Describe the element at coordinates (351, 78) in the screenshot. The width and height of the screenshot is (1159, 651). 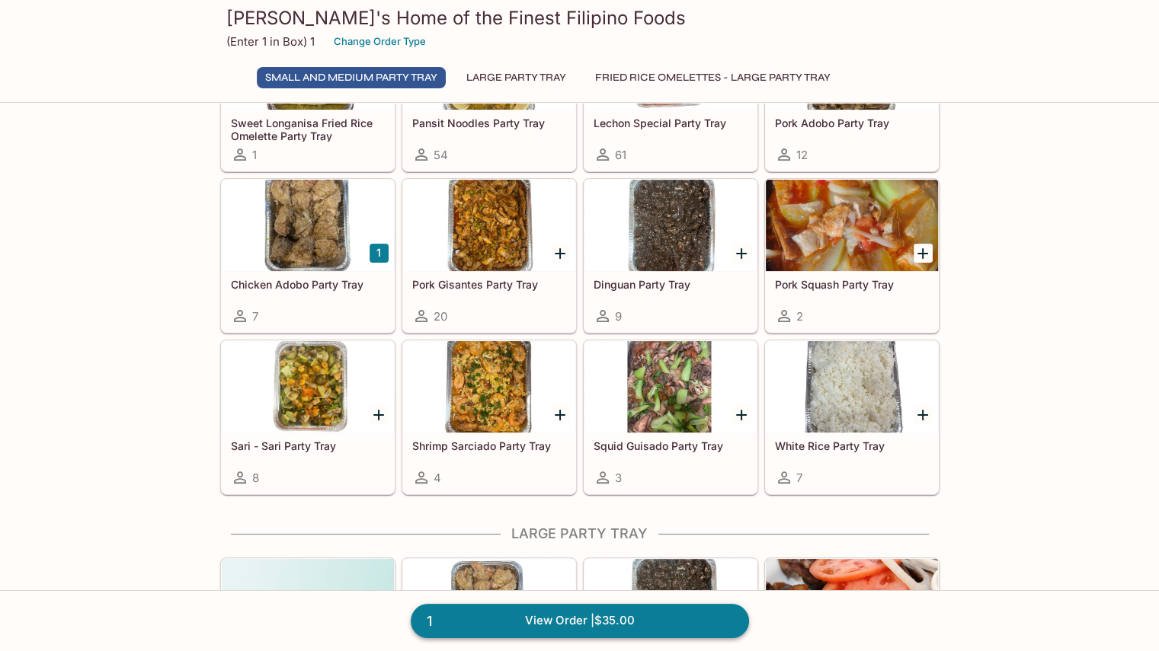
I see `button: Small and Medium Party Tray` at that location.